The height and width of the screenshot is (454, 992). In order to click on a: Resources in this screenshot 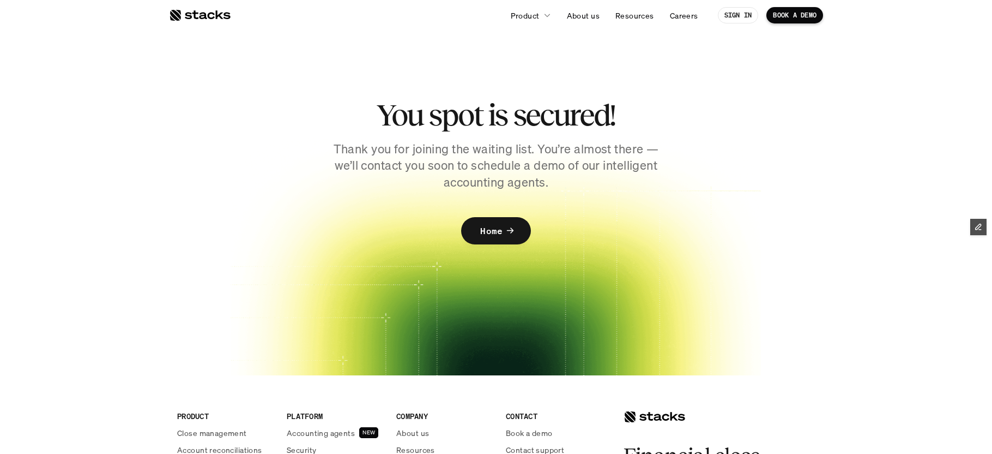, I will do `click(634, 15)`.